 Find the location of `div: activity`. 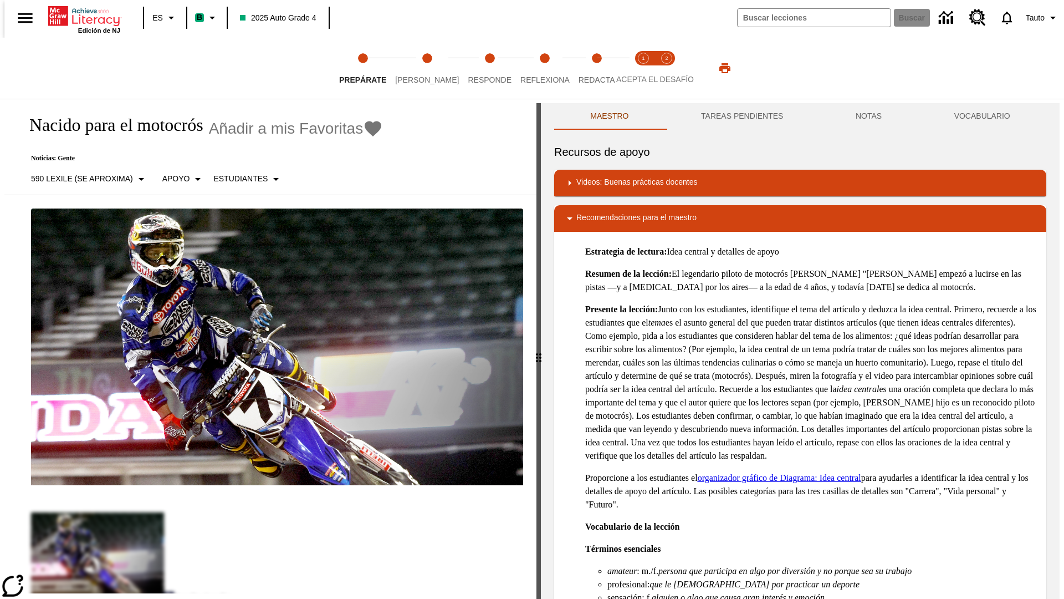

div: activity is located at coordinates (801, 351).